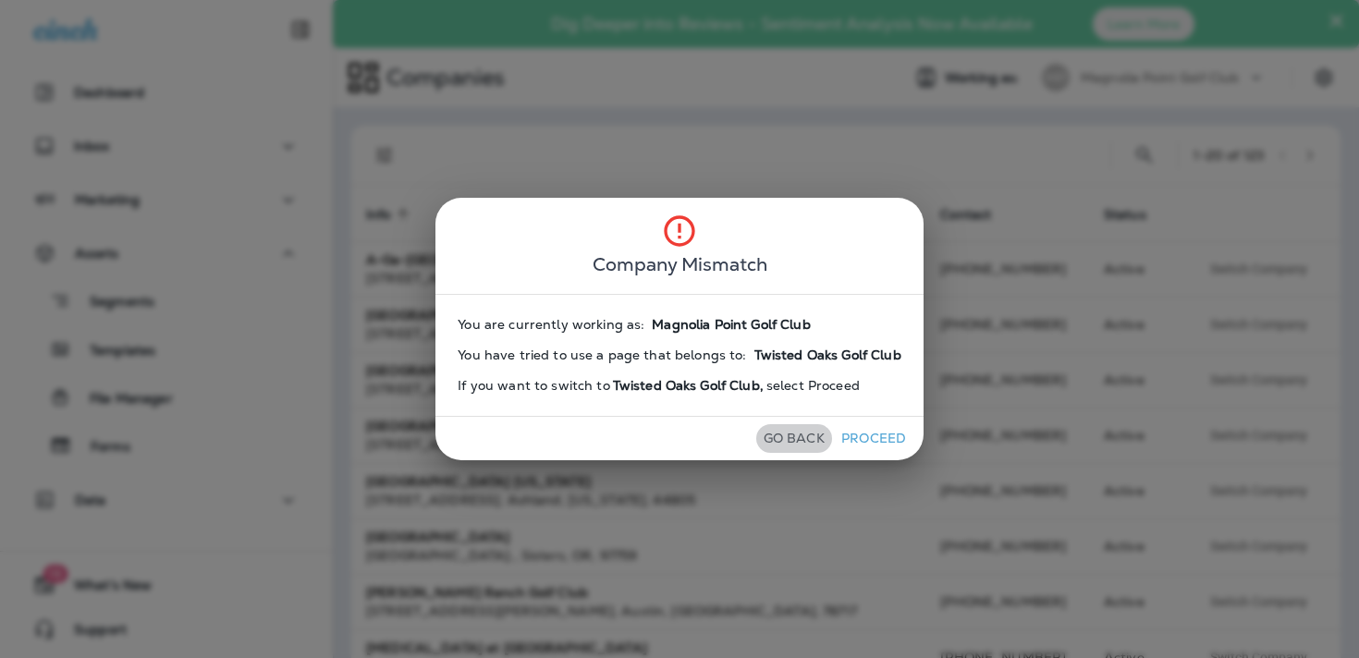 The height and width of the screenshot is (658, 1359). Describe the element at coordinates (680, 264) in the screenshot. I see `span: Company Mismatch` at that location.